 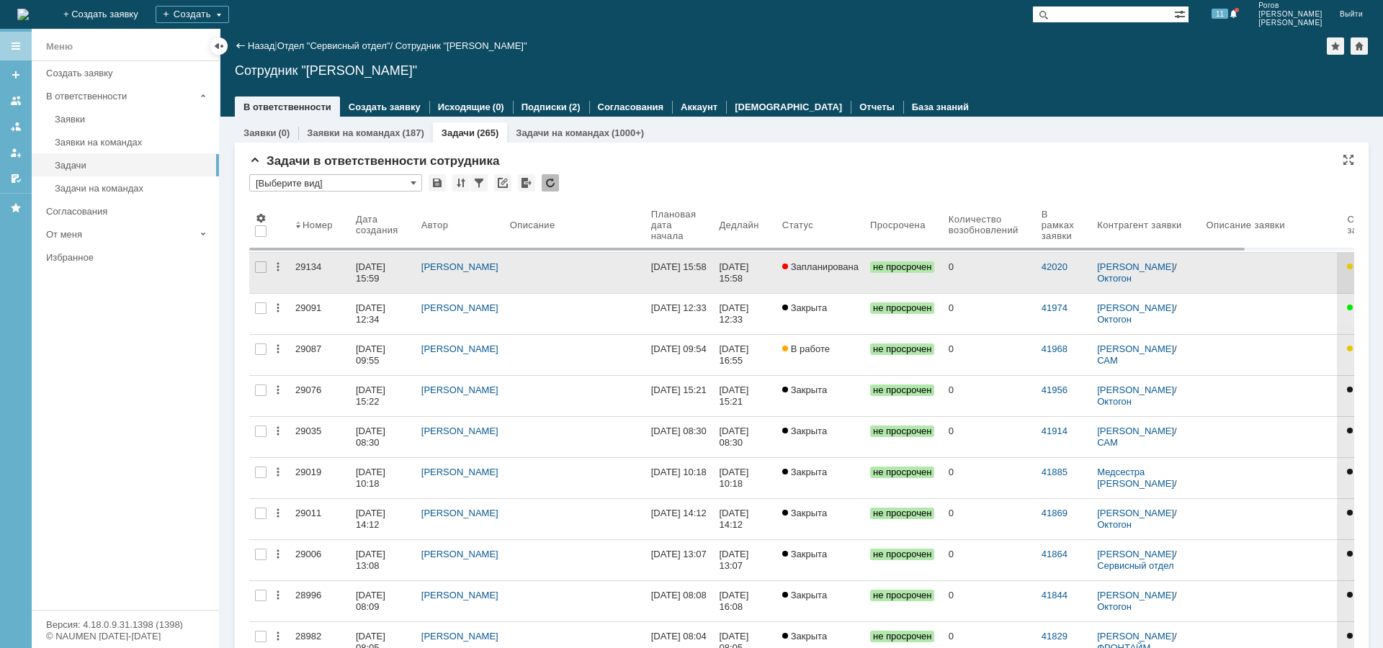 I want to click on span: В работе, so click(x=806, y=349).